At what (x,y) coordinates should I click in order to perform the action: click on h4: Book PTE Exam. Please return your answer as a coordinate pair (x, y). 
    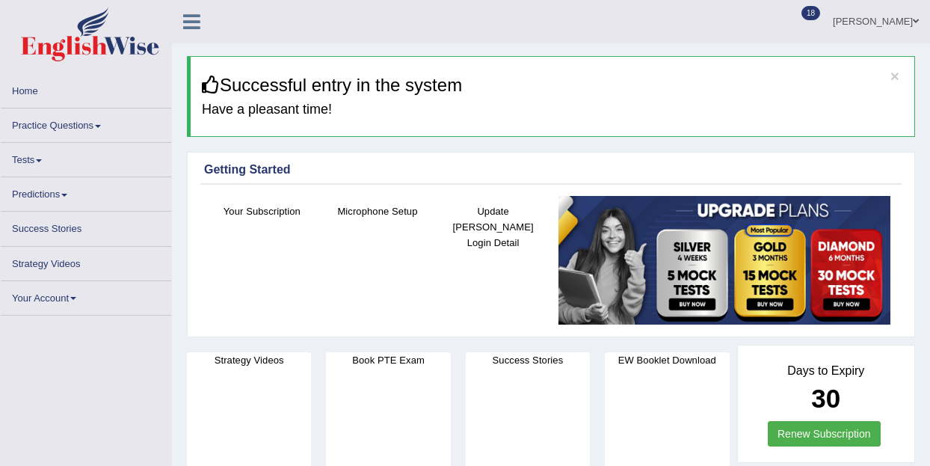
    Looking at the image, I should click on (388, 360).